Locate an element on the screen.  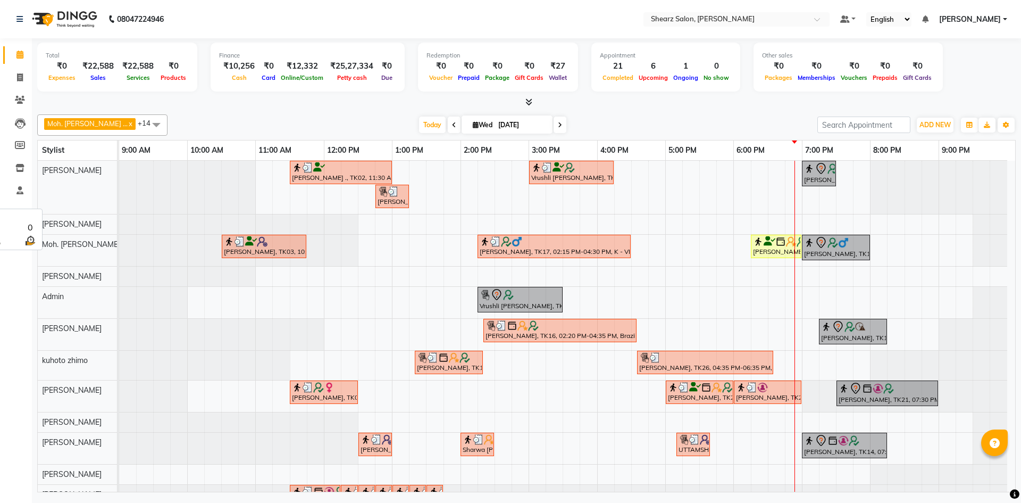
div: ₹12,332 is located at coordinates (302, 66).